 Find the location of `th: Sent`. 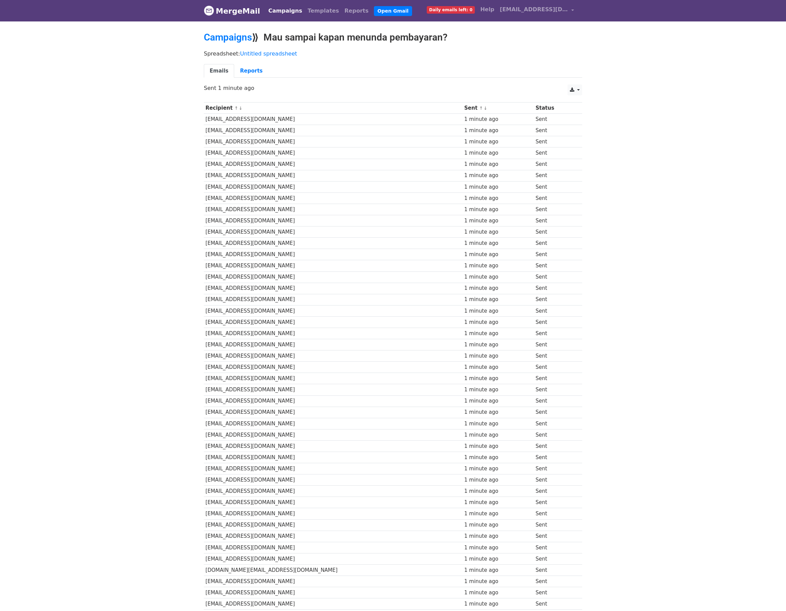

th: Sent is located at coordinates (498, 108).